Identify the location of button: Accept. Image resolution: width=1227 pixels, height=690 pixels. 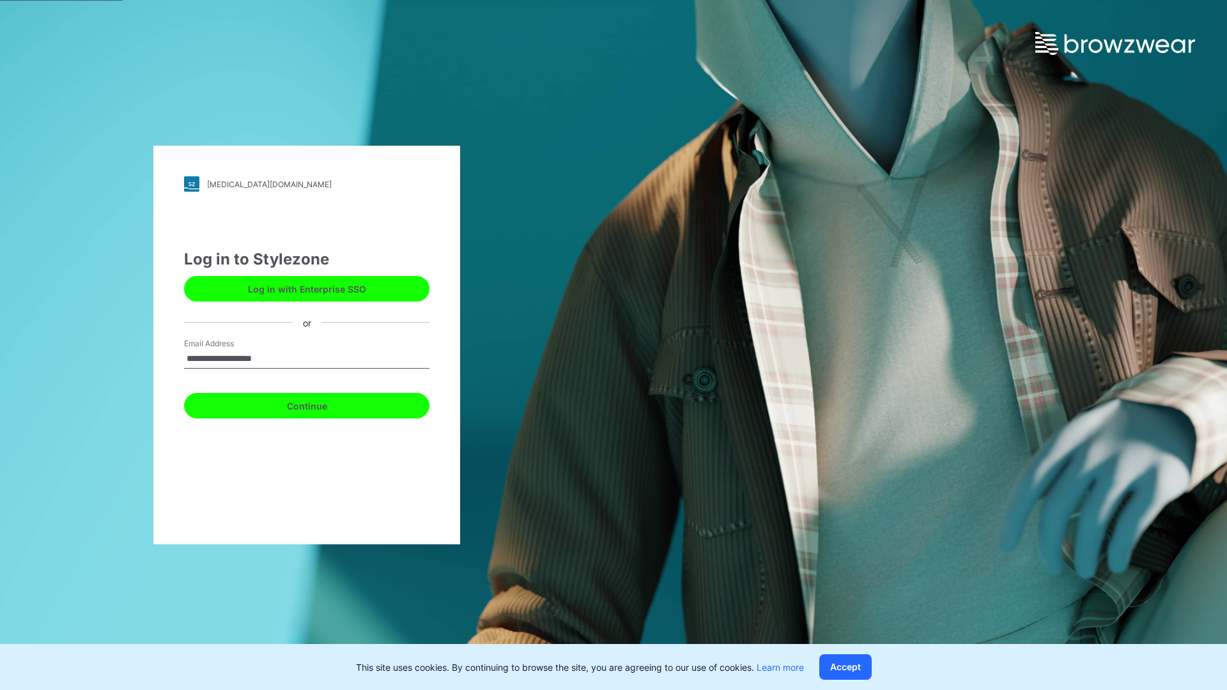
(846, 667).